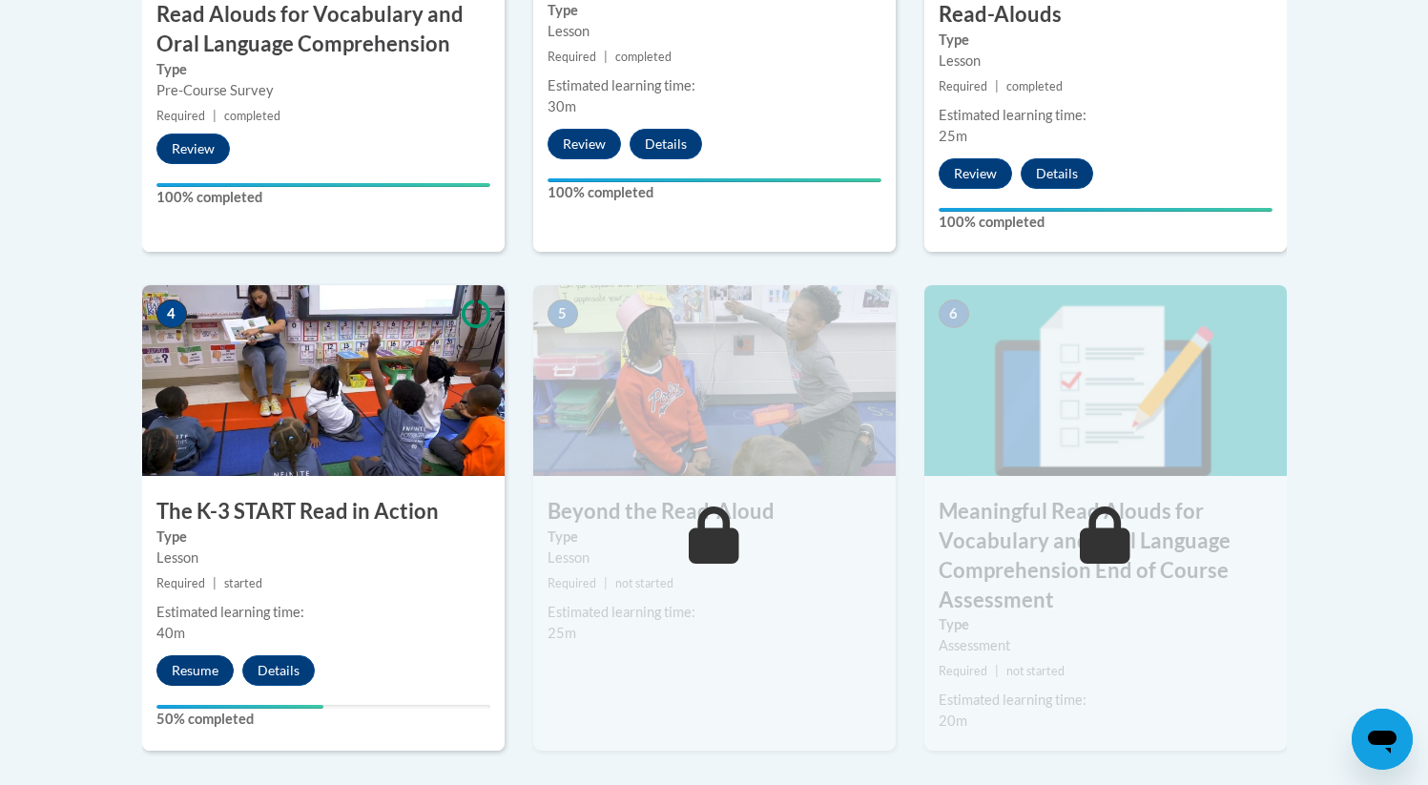 The image size is (1428, 785). Describe the element at coordinates (323, 511) in the screenshot. I see `h3: The K-3 START Read in Action` at that location.